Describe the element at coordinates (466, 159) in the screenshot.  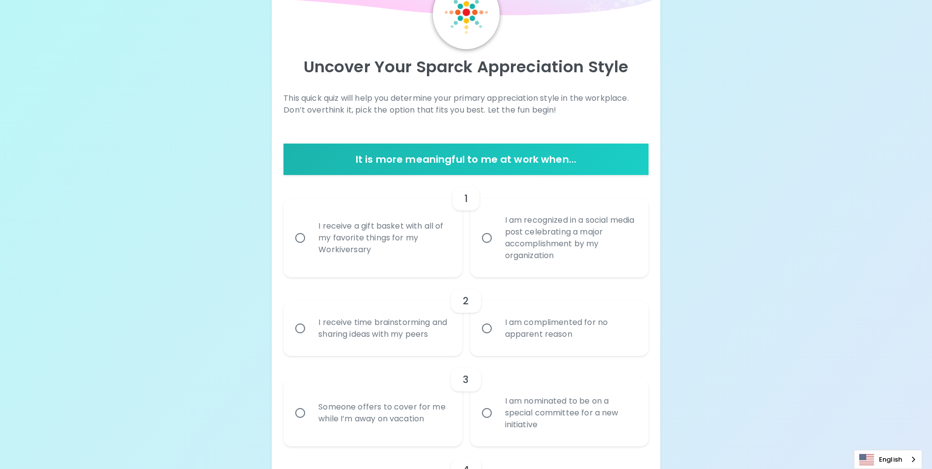
I see `h6: It is more meaningful to me at work when...` at that location.